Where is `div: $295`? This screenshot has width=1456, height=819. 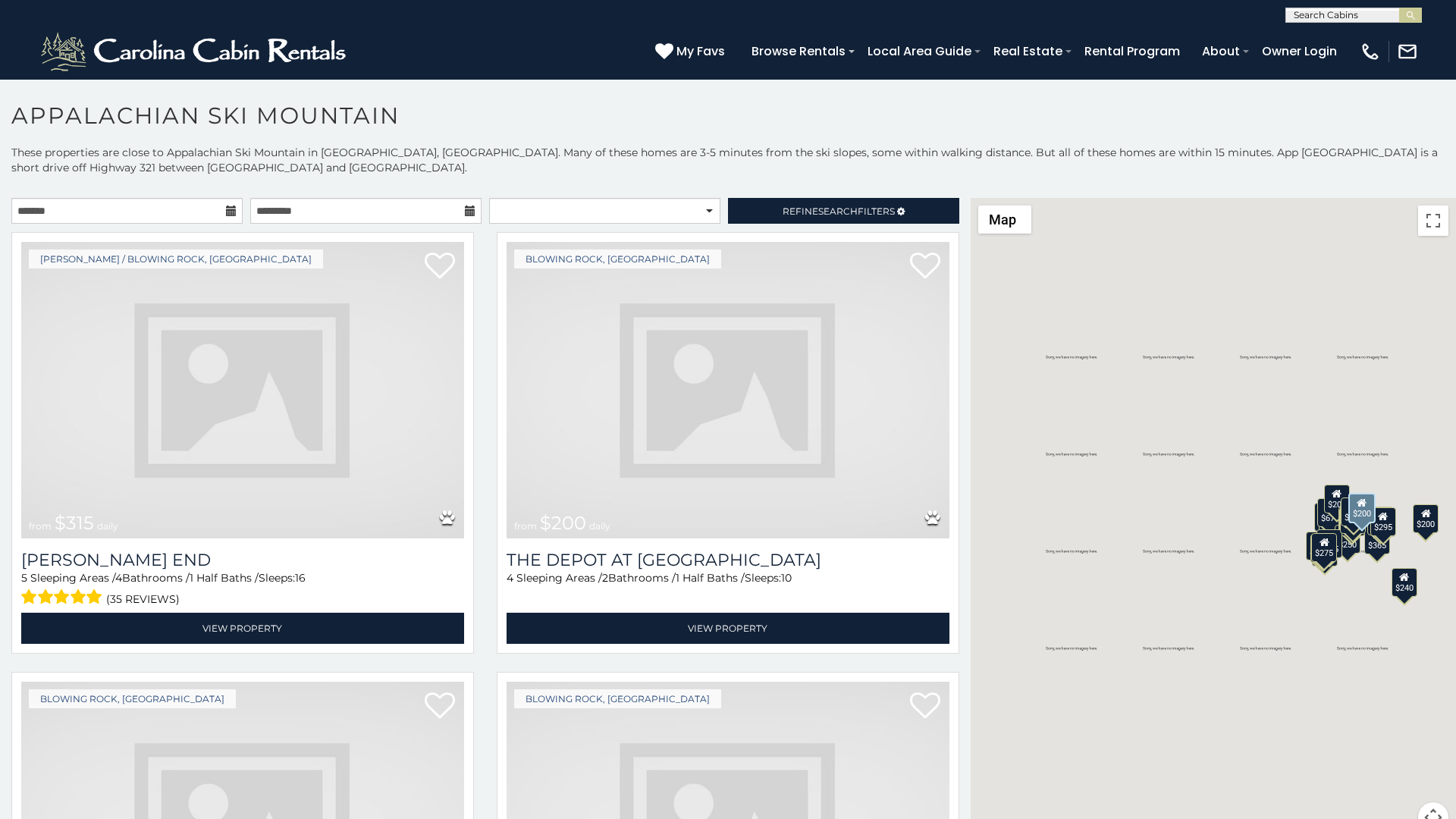 div: $295 is located at coordinates (1383, 521).